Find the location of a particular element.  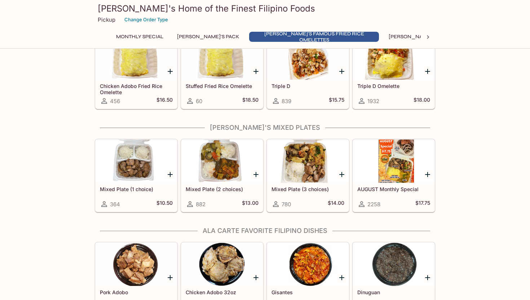

h5: Triple D is located at coordinates (308, 86).